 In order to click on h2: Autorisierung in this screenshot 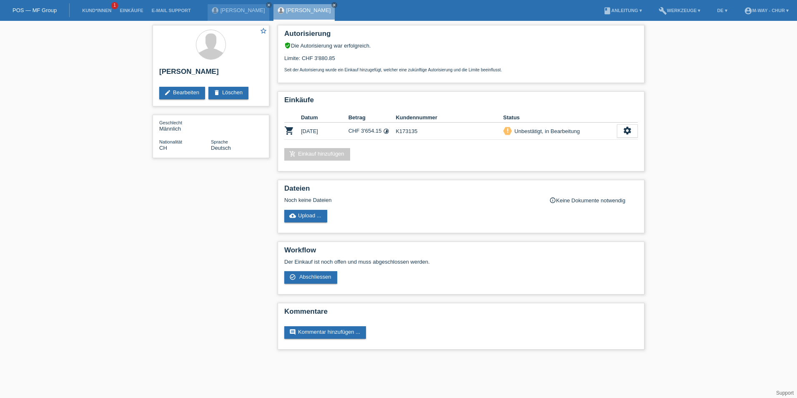, I will do `click(461, 36)`.